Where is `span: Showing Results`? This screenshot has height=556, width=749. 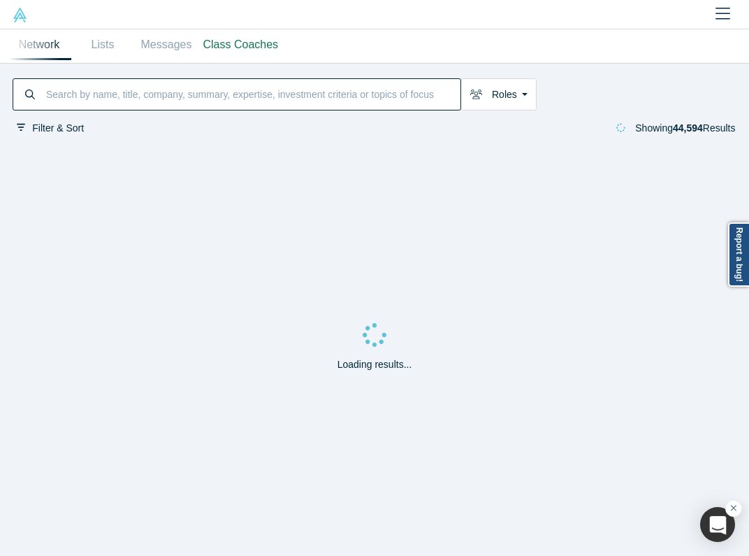
span: Showing Results is located at coordinates (685, 128).